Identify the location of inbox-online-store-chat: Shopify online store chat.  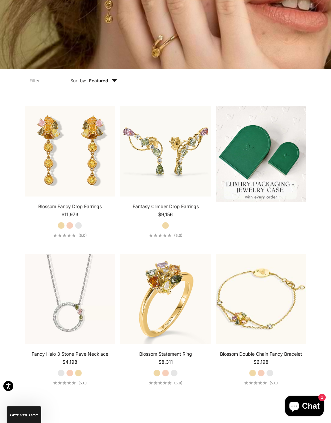
(305, 406).